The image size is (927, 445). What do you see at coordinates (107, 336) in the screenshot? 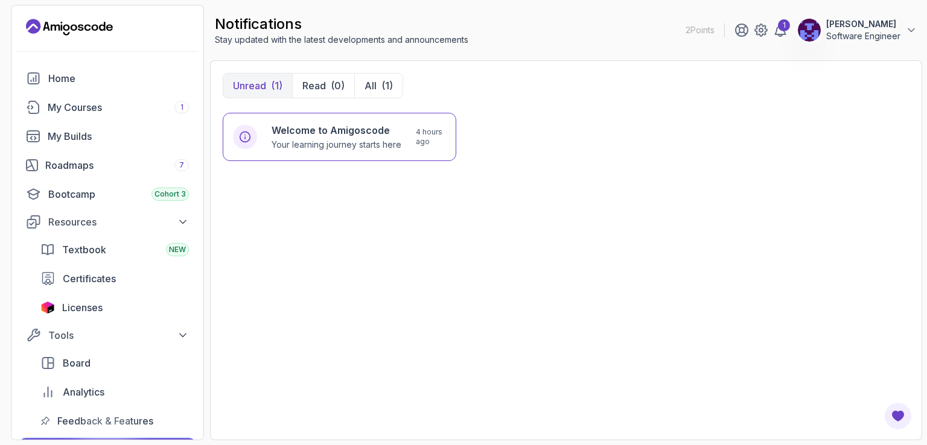
I see `button: Tools` at bounding box center [107, 336].